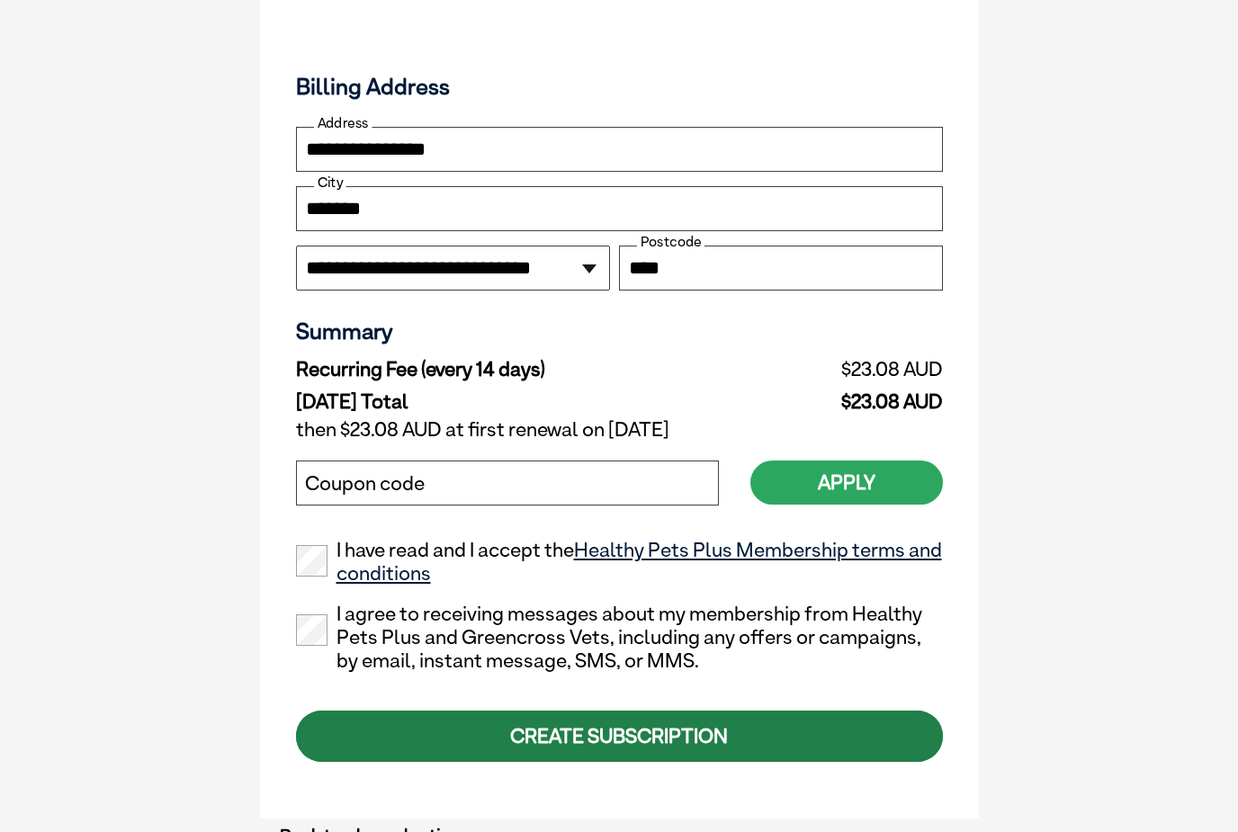  I want to click on label: Coupon code, so click(364, 484).